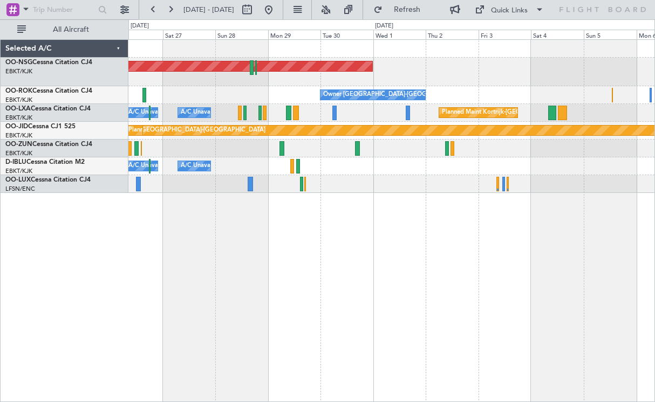 The height and width of the screenshot is (402, 655). What do you see at coordinates (45, 162) in the screenshot?
I see `a: D-IBLUCessna Citation M2` at bounding box center [45, 162].